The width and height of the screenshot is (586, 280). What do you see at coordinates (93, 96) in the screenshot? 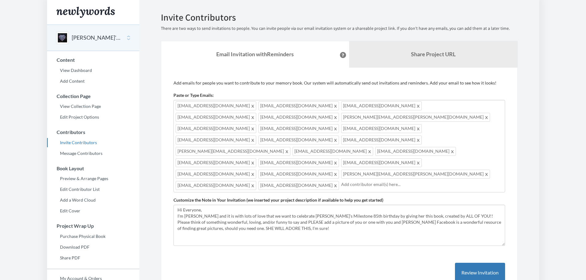
I see `h3: Collection Page` at bounding box center [93, 96].